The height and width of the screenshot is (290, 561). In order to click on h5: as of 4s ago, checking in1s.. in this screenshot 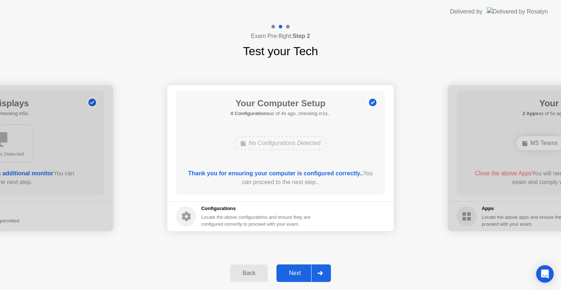, I will do `click(281, 114)`.